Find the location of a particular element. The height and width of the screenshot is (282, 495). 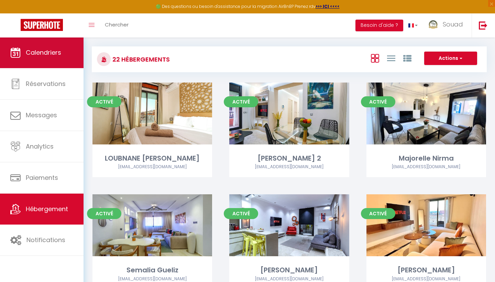

span: Calendriers is located at coordinates (43, 52).